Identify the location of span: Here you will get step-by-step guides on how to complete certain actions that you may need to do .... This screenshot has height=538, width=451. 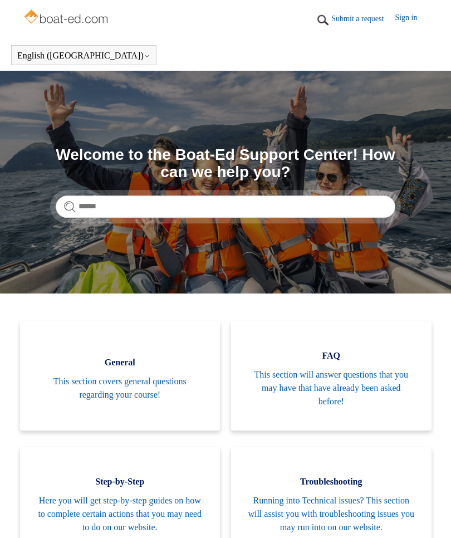
(120, 514).